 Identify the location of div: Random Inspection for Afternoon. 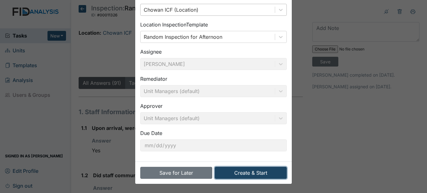
(183, 37).